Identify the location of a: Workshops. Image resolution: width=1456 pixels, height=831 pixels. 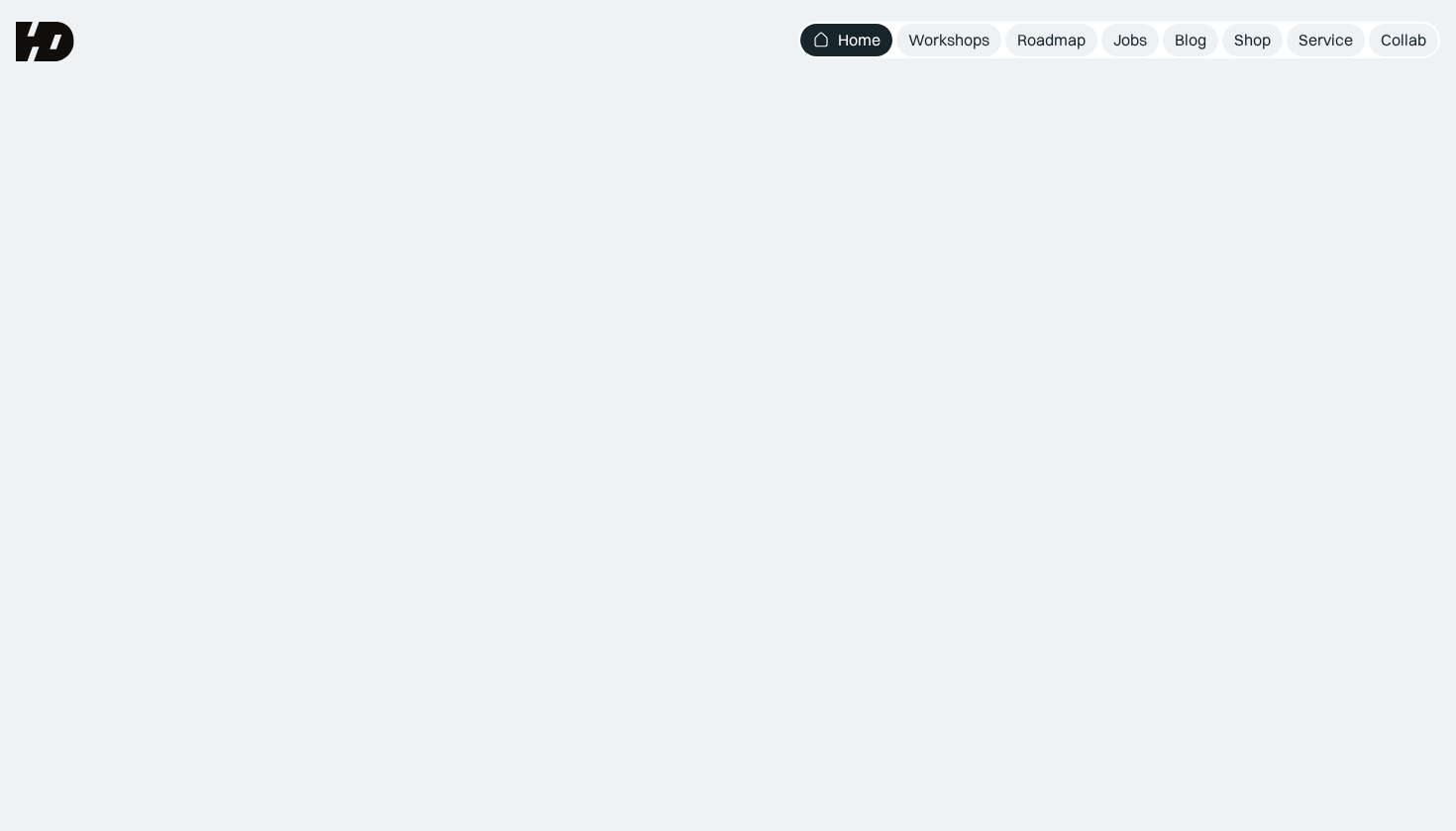
(948, 40).